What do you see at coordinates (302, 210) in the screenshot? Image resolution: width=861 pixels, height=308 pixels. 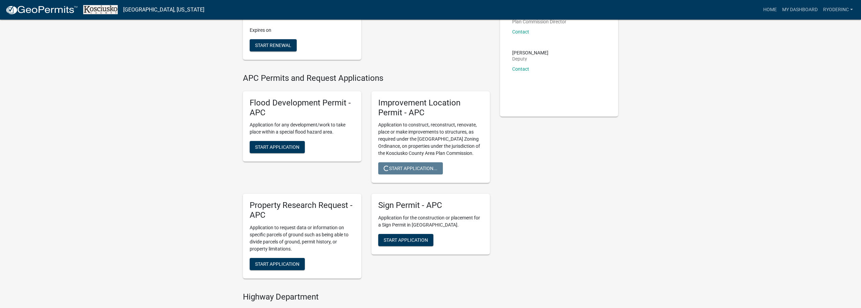 I see `h5: Property Research Request - APC` at bounding box center [302, 210].